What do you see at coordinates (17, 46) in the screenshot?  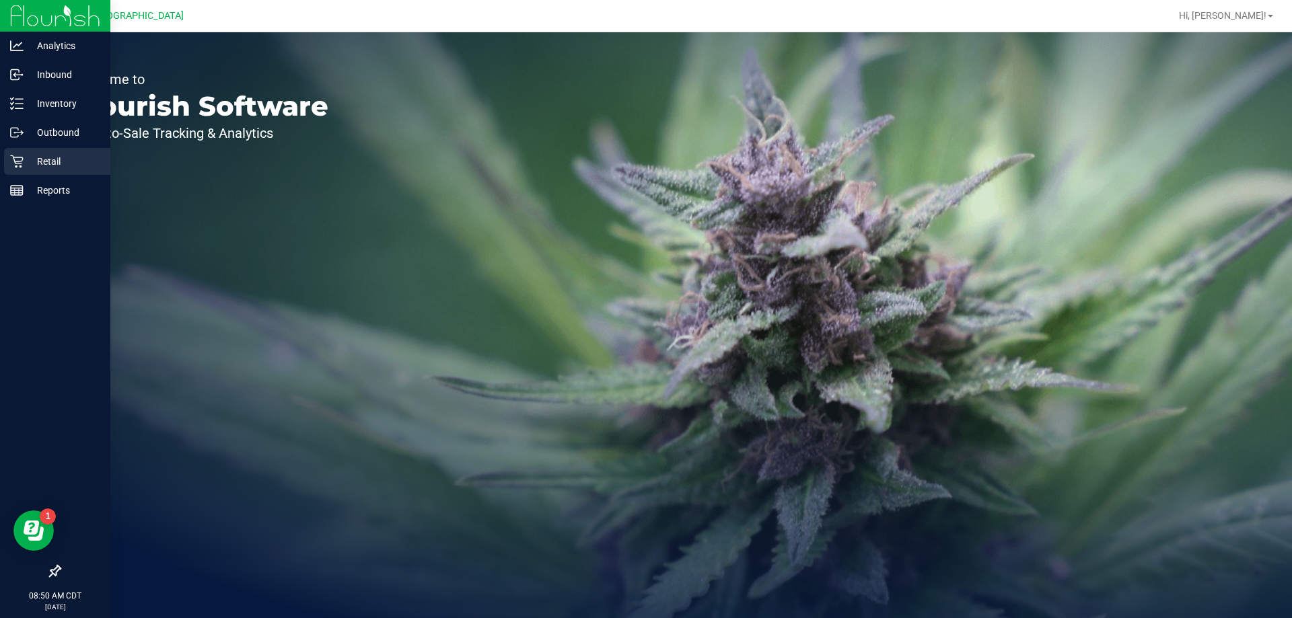 I see `inline-svg: Analytics` at bounding box center [17, 46].